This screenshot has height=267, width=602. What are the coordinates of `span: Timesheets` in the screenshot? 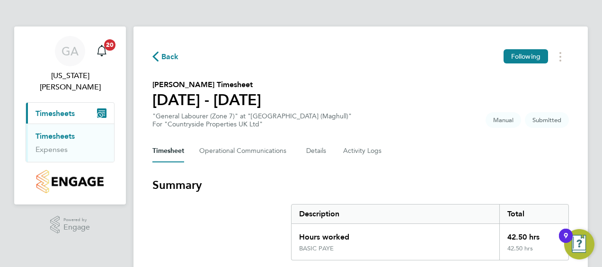 It's located at (55, 113).